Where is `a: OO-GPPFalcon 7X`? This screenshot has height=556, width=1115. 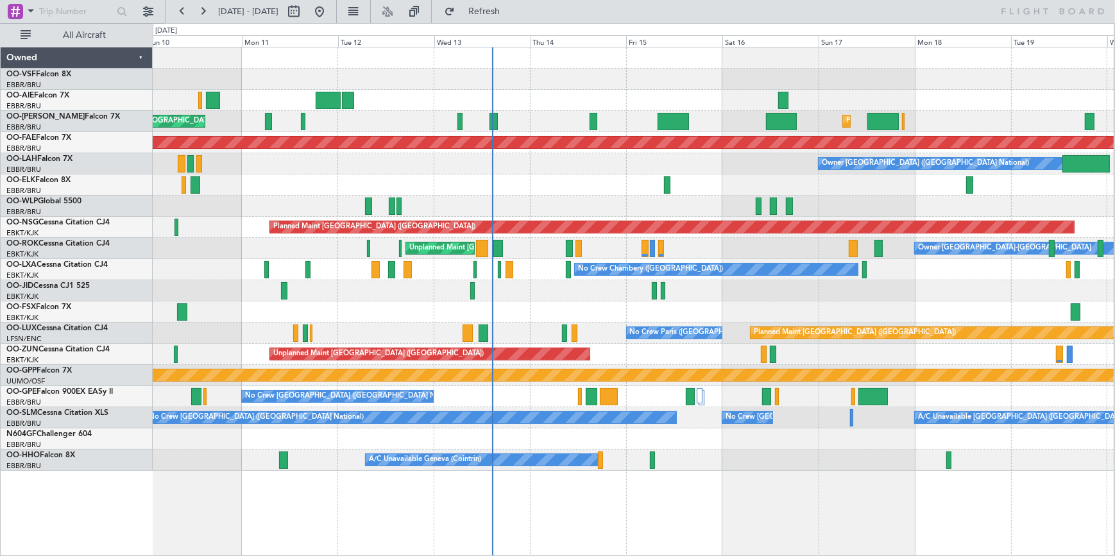
a: OO-GPPFalcon 7X is located at coordinates (39, 371).